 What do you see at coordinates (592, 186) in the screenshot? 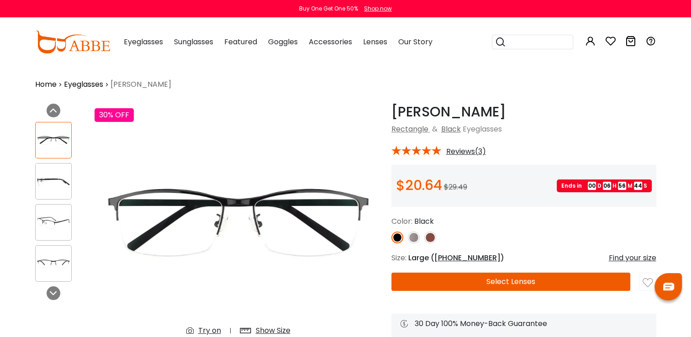
I see `span: 00` at bounding box center [592, 186].